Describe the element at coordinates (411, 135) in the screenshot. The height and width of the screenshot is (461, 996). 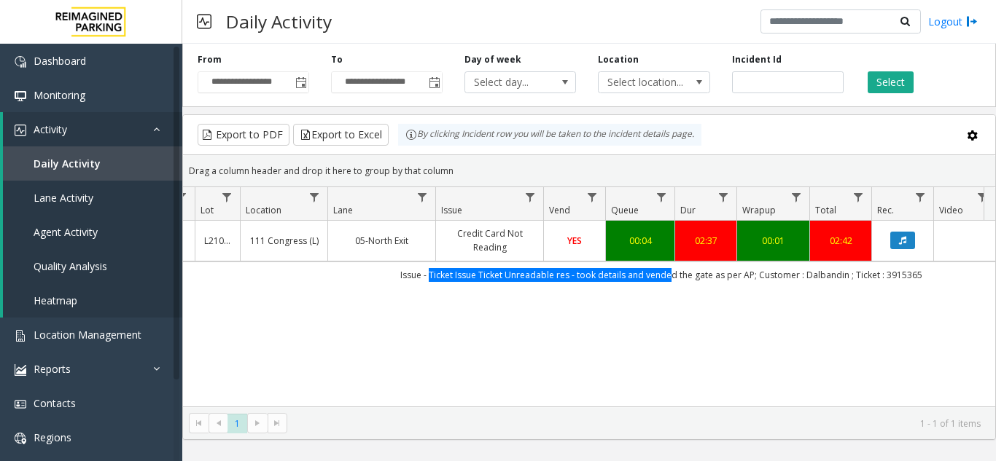
I see `img: infoIcon.svg` at that location.